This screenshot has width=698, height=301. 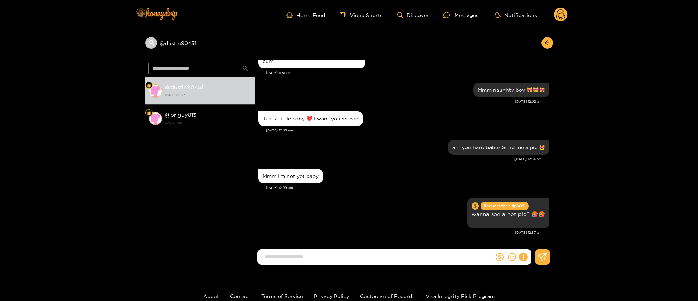 What do you see at coordinates (413, 15) in the screenshot?
I see `a: Discover` at bounding box center [413, 15].